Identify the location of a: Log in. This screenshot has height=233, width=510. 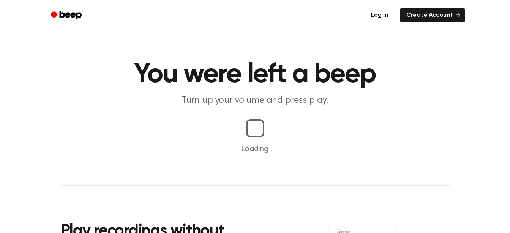
(380, 15).